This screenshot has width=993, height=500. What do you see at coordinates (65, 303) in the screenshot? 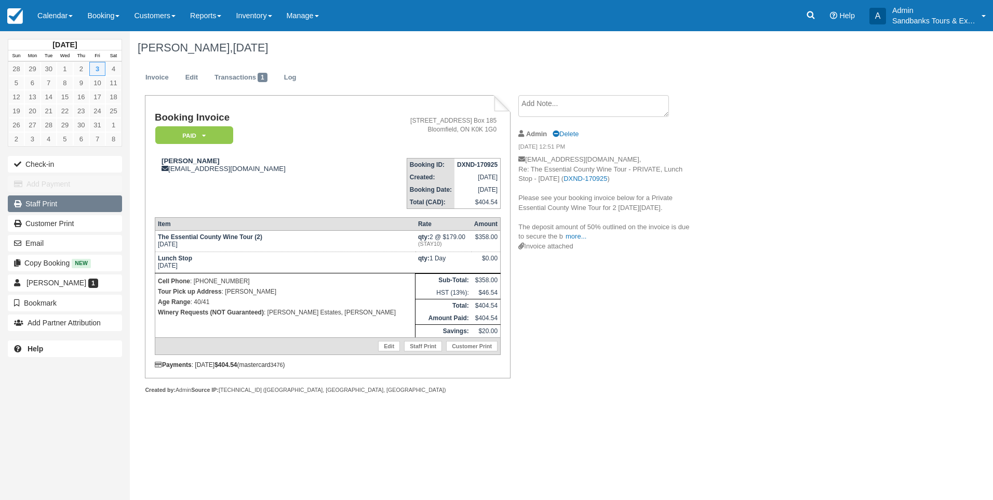
I see `button: Bookmark` at bounding box center [65, 303].